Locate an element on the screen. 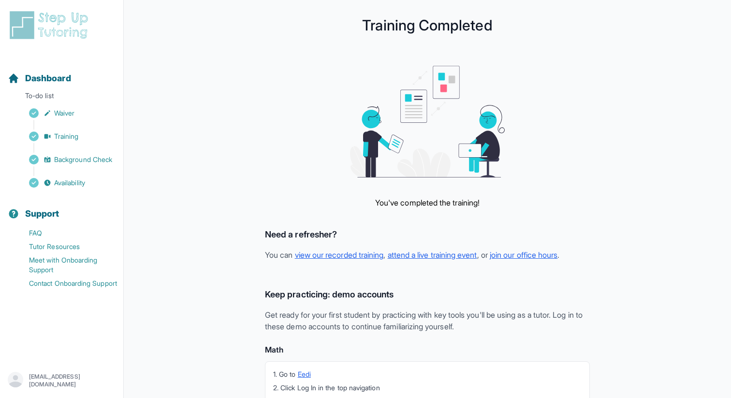  button: Support is located at coordinates (61, 208).